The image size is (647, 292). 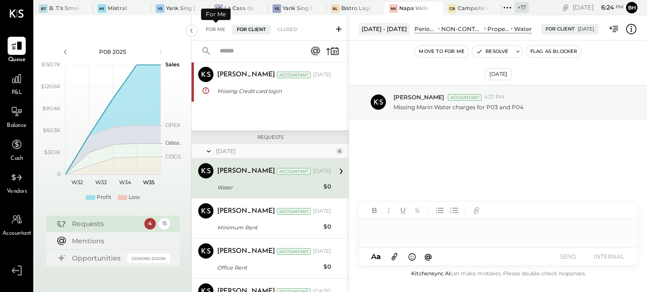 I want to click on div: NV, so click(x=394, y=9).